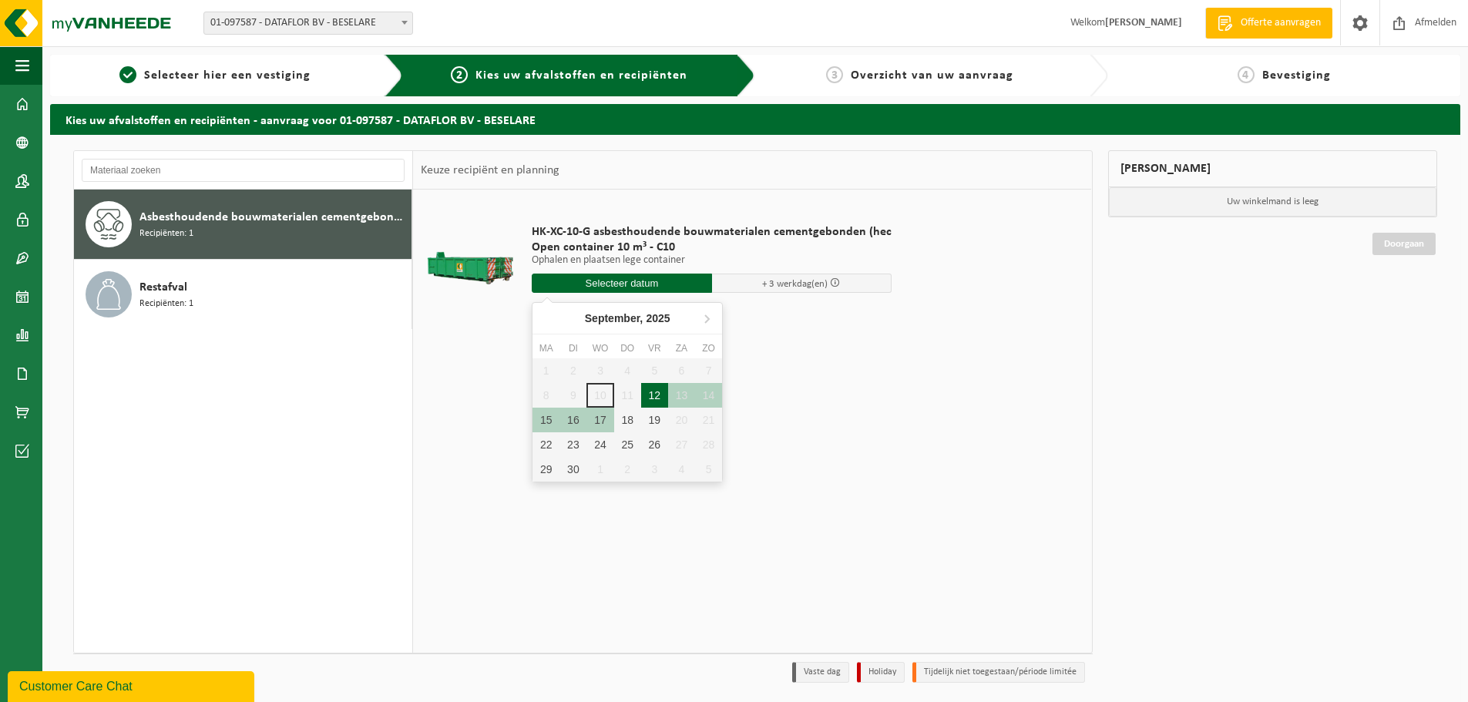 The width and height of the screenshot is (1468, 702). What do you see at coordinates (1281, 23) in the screenshot?
I see `span: Offerte aanvragen` at bounding box center [1281, 23].